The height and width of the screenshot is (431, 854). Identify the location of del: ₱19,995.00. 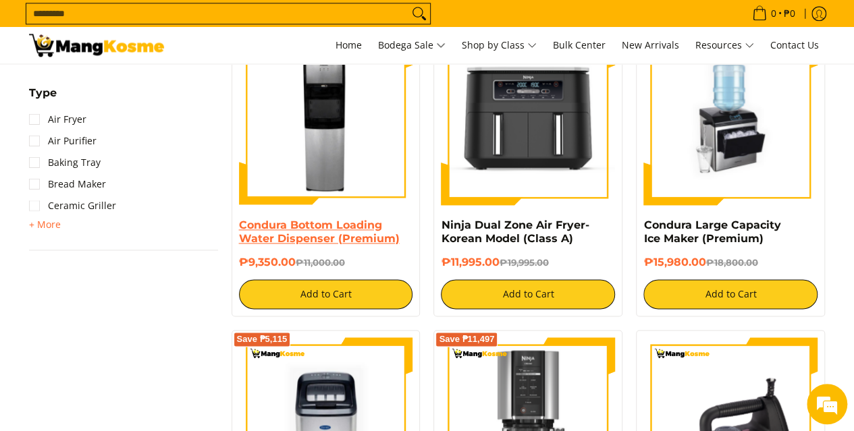
(523, 263).